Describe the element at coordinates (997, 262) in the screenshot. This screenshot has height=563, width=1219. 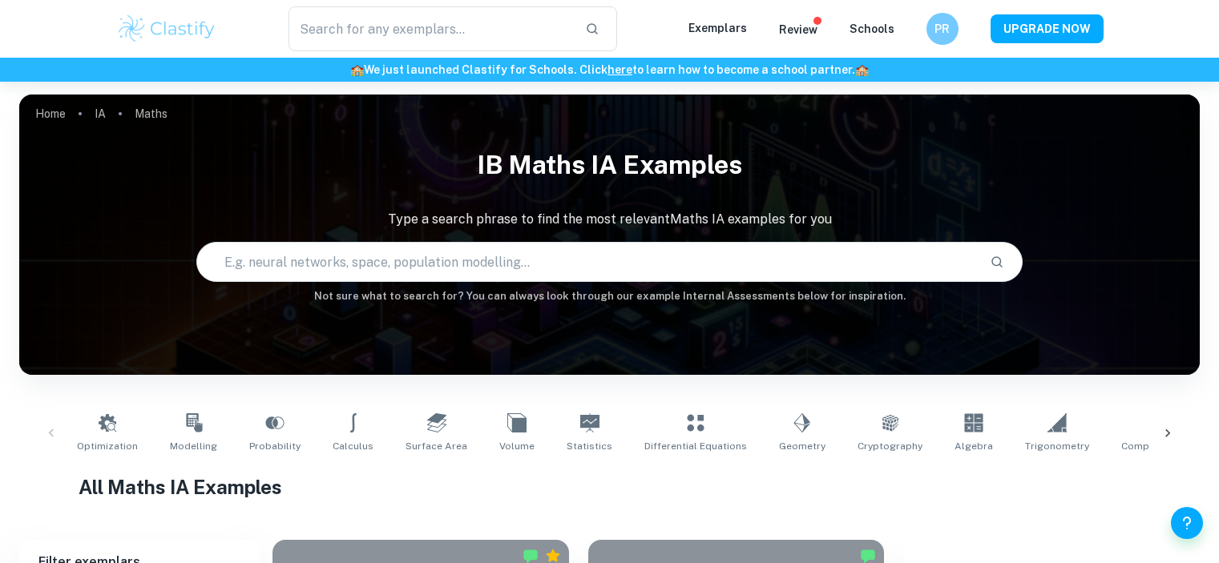
I see `button: Search` at that location.